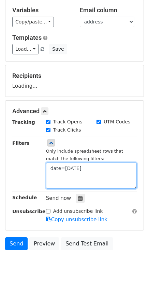 The image size is (149, 308). What do you see at coordinates (67, 130) in the screenshot?
I see `label: Track Clicks` at bounding box center [67, 130].